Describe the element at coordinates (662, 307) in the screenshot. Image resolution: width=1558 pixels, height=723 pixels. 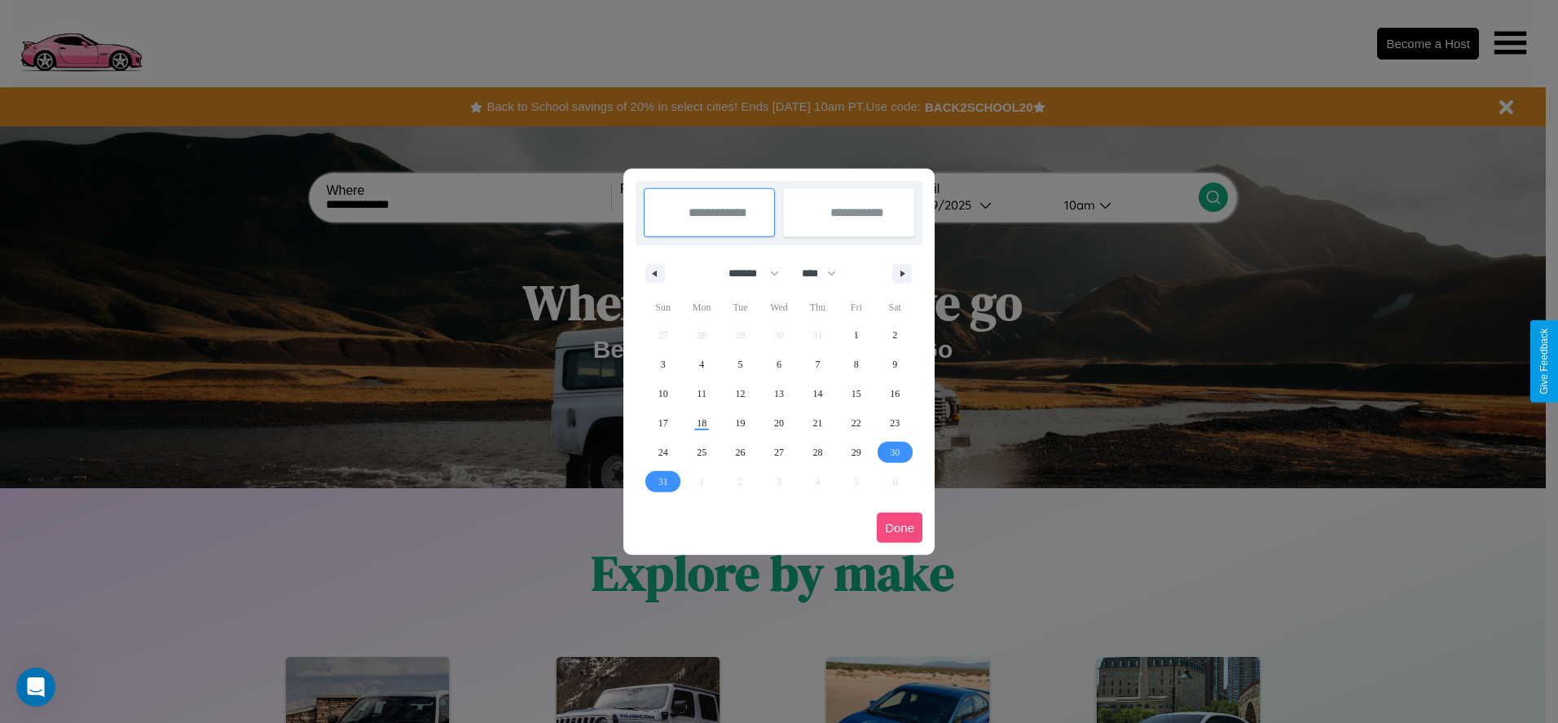
I see `span: Sun` at that location.